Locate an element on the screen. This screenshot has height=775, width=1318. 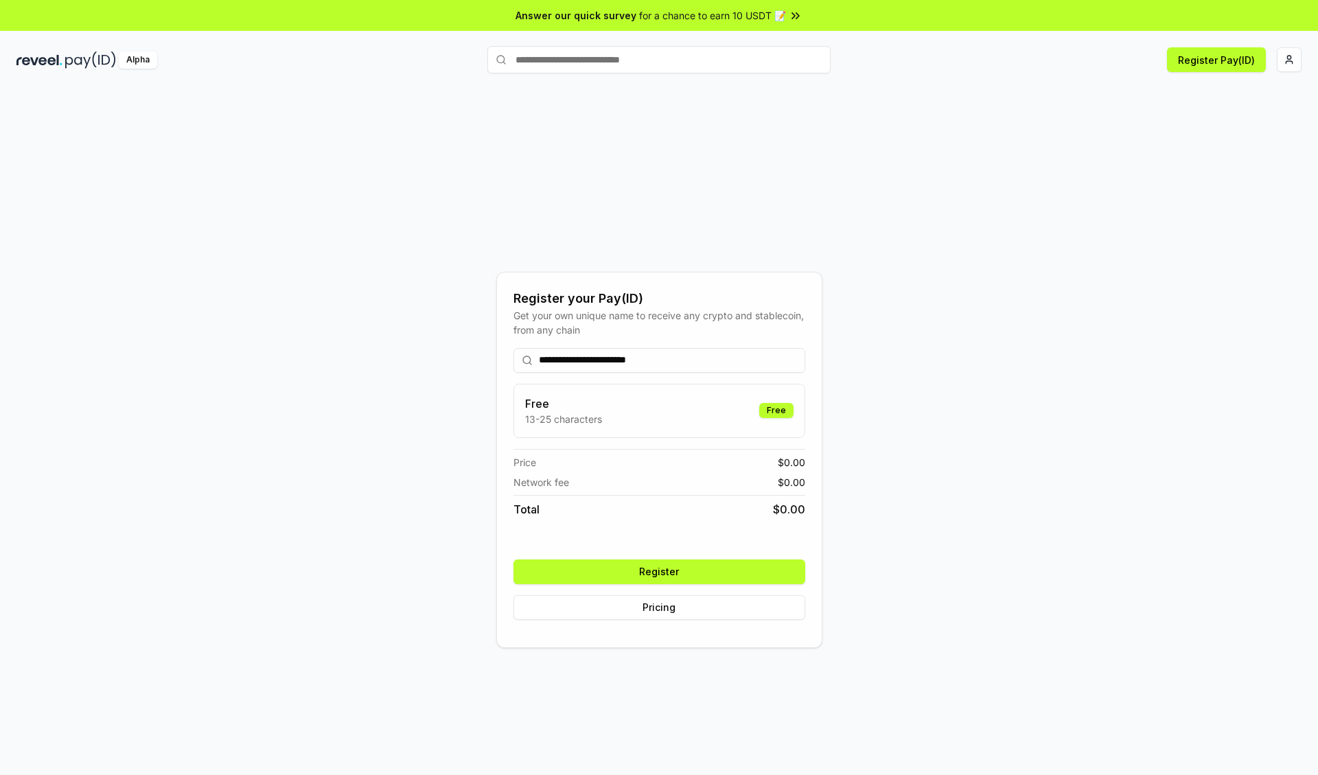
div: Free is located at coordinates (777, 411).